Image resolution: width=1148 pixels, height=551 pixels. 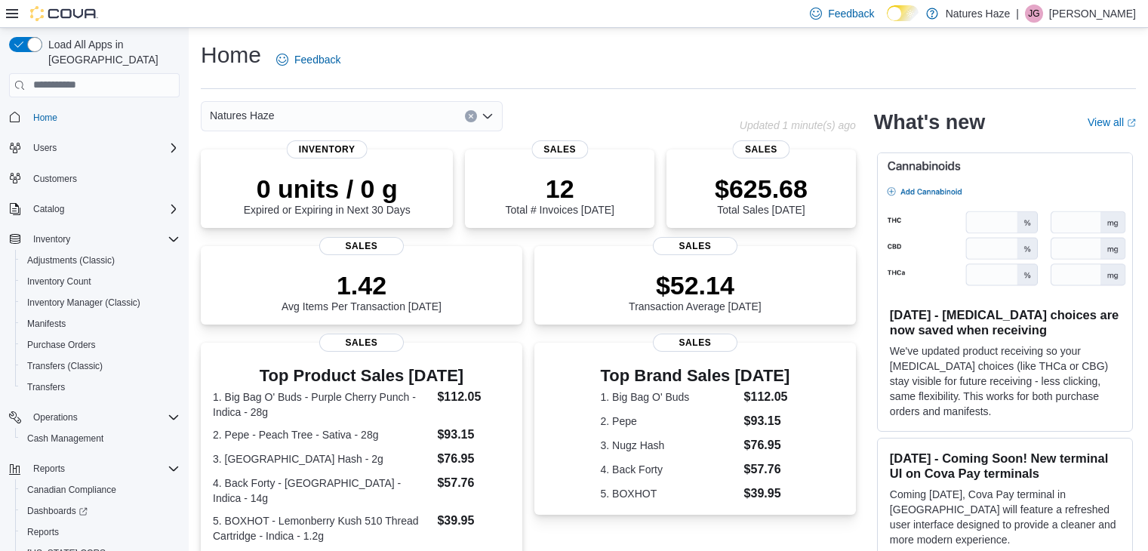 I want to click on button: Purchase Orders, so click(x=100, y=345).